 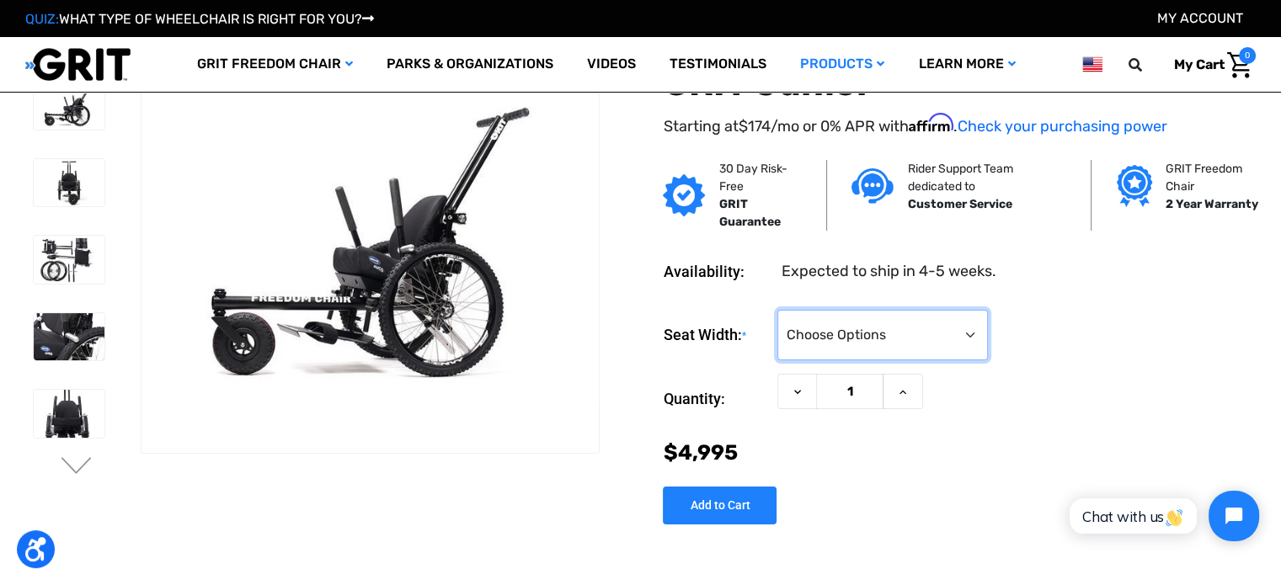 What do you see at coordinates (1200, 64) in the screenshot?
I see `span: My Cart` at bounding box center [1200, 64].